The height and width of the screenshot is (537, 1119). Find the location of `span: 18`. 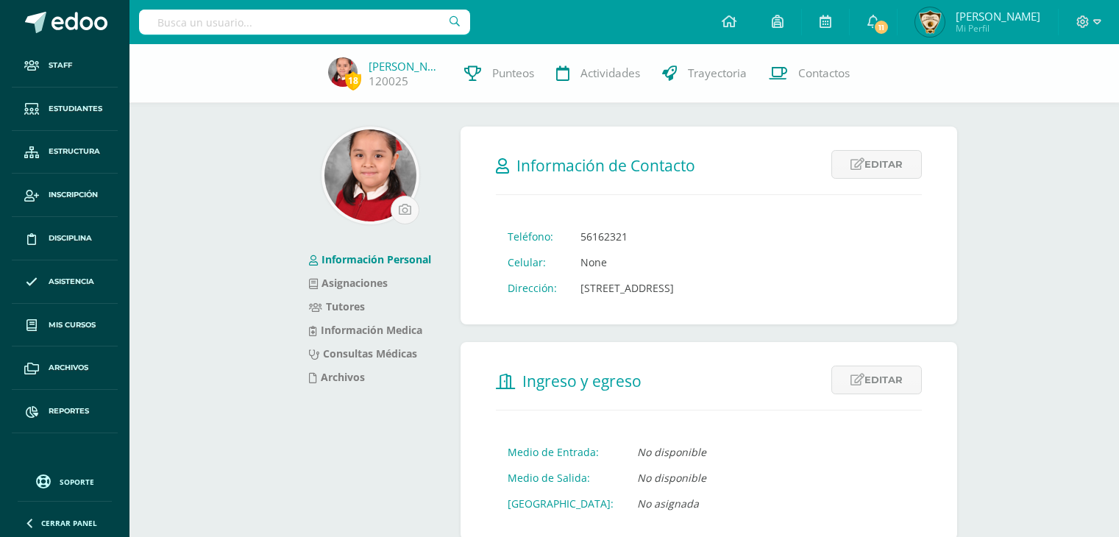

span: 18 is located at coordinates (353, 80).